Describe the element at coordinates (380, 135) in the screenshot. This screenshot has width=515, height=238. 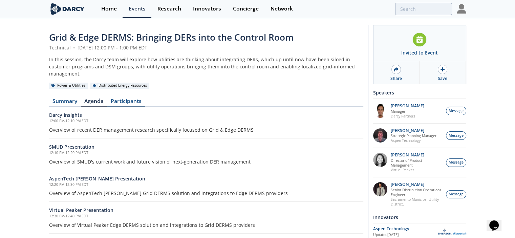
I see `img: accc9a8e-a9c1-4d58-ae37-132228efcf55` at that location.